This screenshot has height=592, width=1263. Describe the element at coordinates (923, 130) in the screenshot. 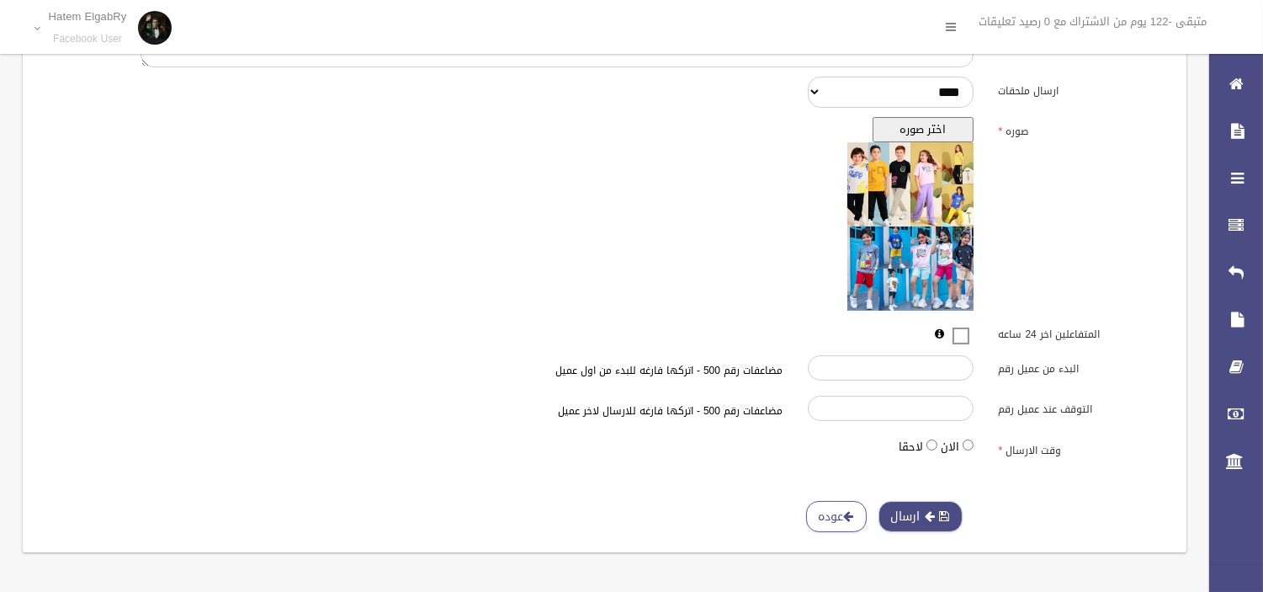

I see `button: اختر صوره` at that location.